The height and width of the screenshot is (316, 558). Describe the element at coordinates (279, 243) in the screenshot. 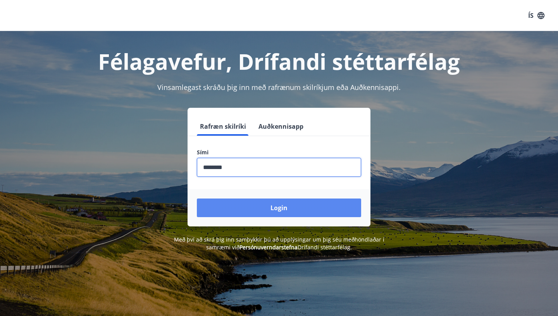

I see `span: Með því að skrá þig inn samþykkir þú að upplýsingar um þig séu meðhöndlaðar í samræmi við Drífand...` at that location.